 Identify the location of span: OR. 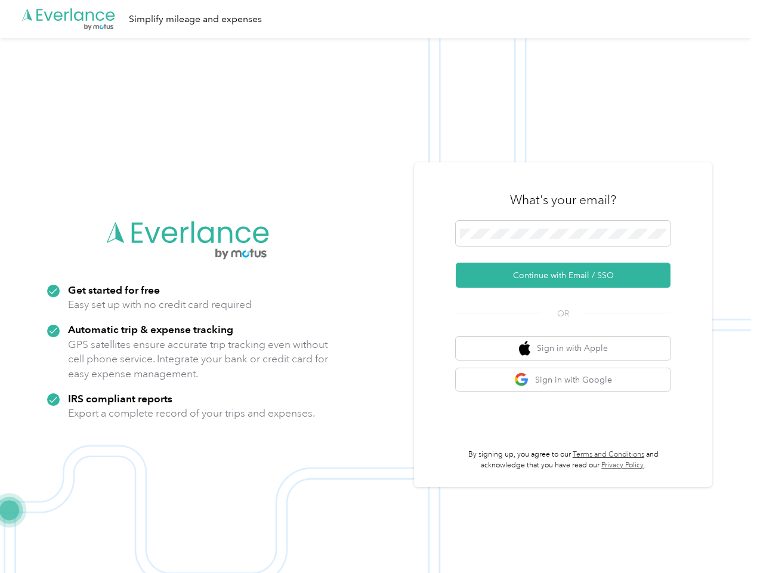
(563, 313).